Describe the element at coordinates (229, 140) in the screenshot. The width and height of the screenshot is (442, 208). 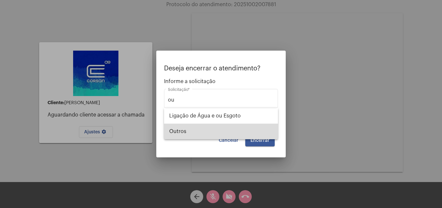
I see `span: Cancelar` at that location.